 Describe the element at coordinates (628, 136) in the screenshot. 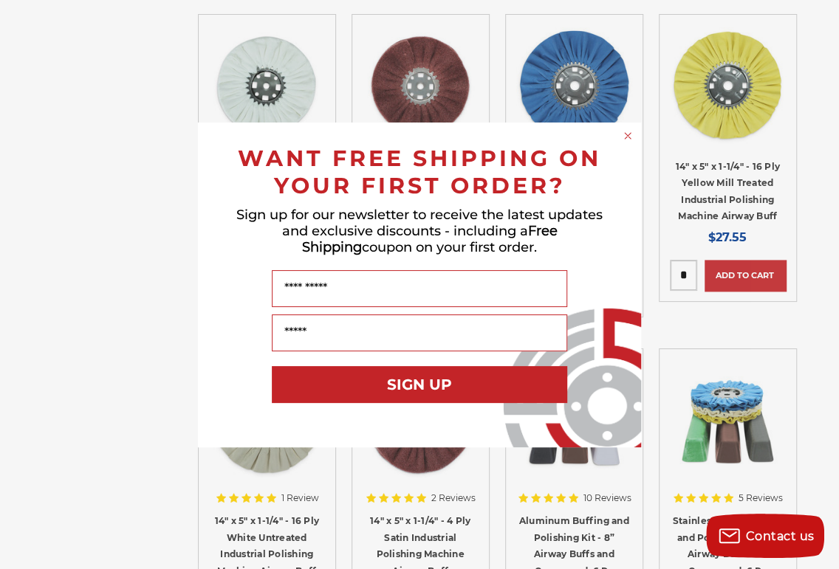

I see `button: Close dialog` at that location.